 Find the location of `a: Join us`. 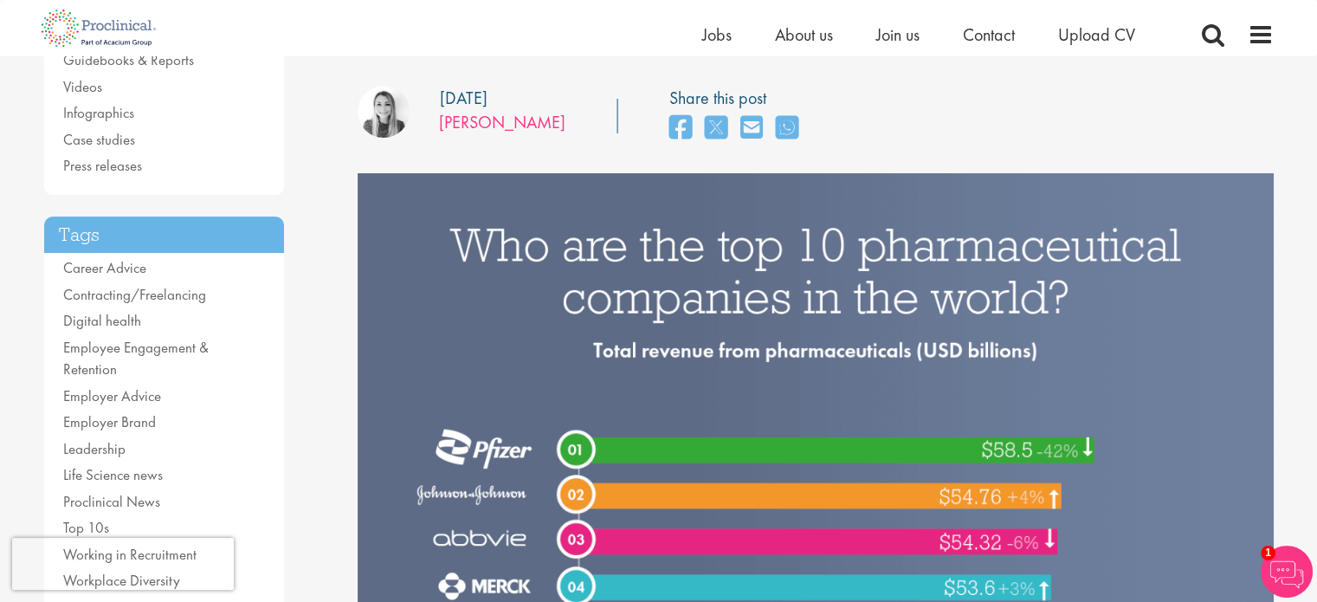

a: Join us is located at coordinates (898, 35).